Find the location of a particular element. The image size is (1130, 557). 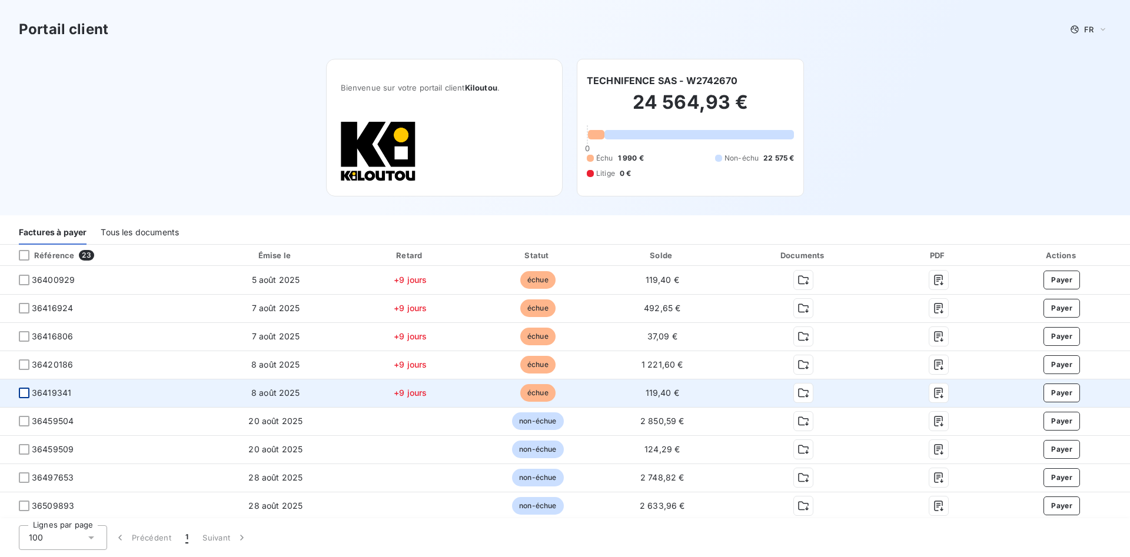

h3: Portail client is located at coordinates (64, 29).